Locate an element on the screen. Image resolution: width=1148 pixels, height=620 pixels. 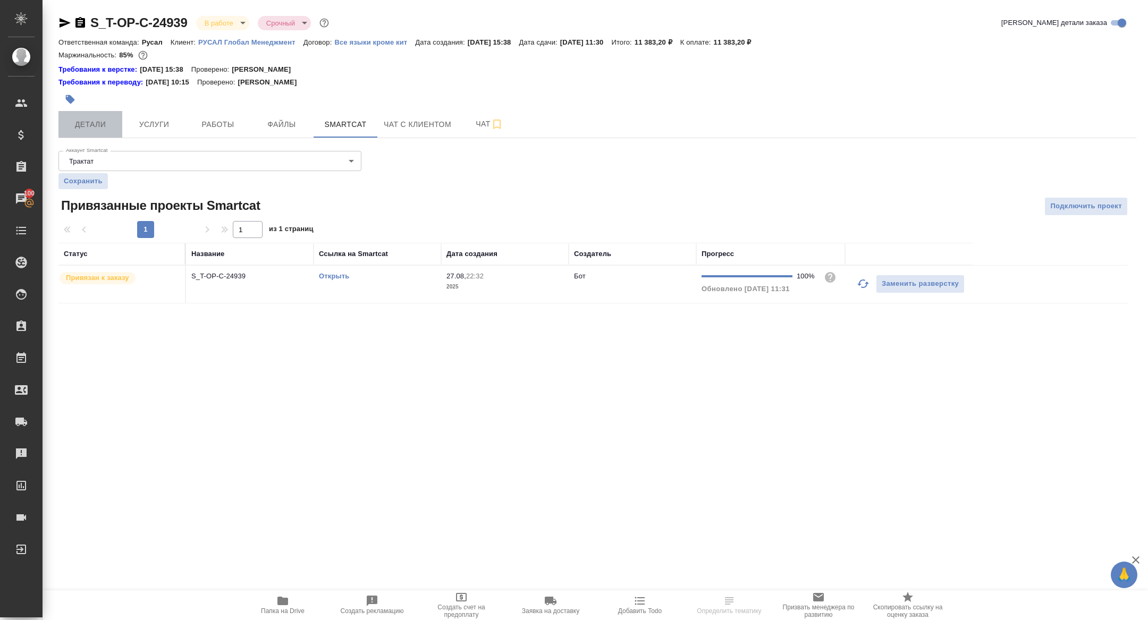
p: Клиент: is located at coordinates (184, 42).